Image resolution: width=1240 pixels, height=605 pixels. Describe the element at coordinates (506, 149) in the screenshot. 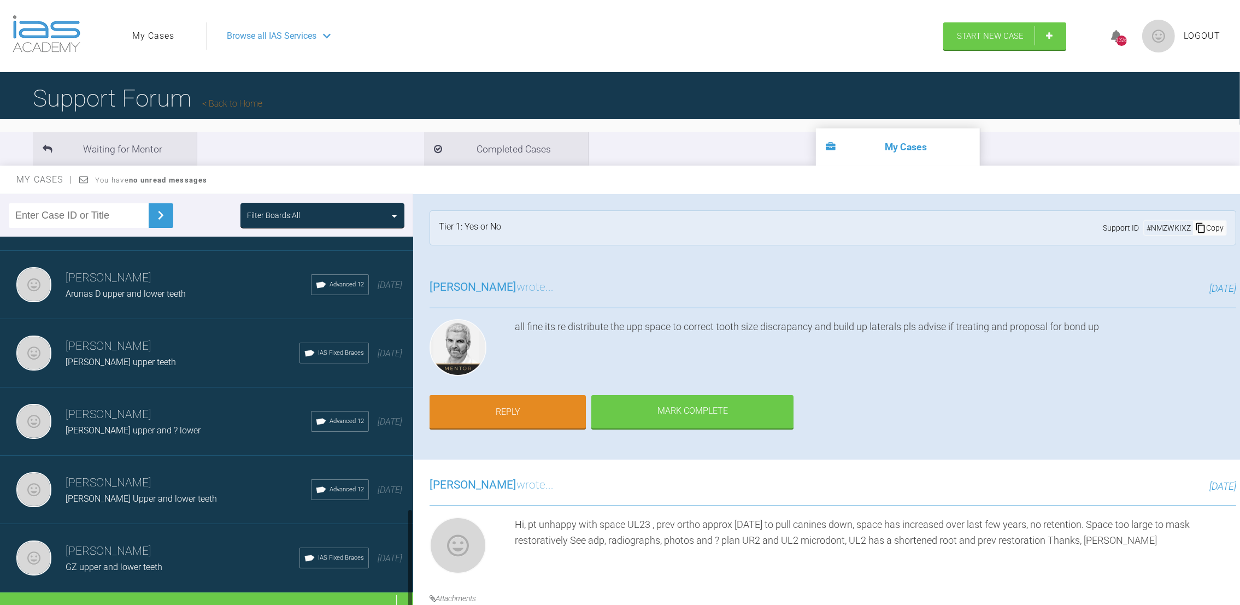

I see `li: Completed Cases` at that location.